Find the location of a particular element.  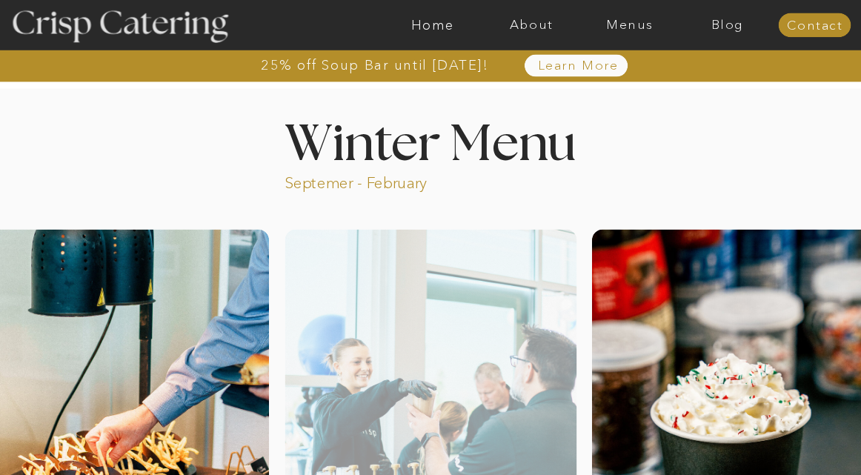

nav: Menus is located at coordinates (629, 24).